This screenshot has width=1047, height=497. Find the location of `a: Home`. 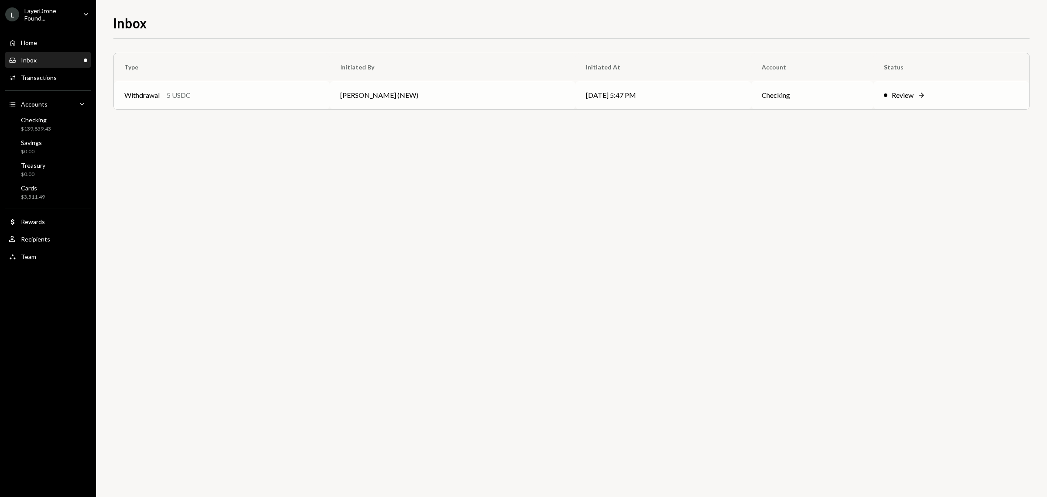

a: Home is located at coordinates (48, 42).